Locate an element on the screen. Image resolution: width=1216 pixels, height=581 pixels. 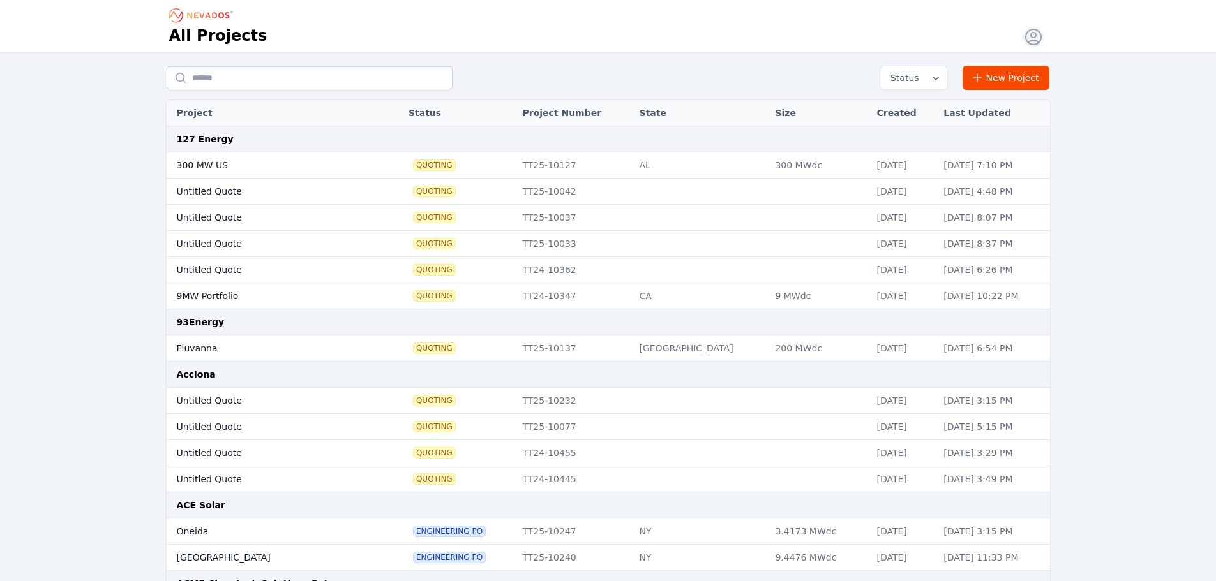
td: TT24-10445 is located at coordinates (574, 479).